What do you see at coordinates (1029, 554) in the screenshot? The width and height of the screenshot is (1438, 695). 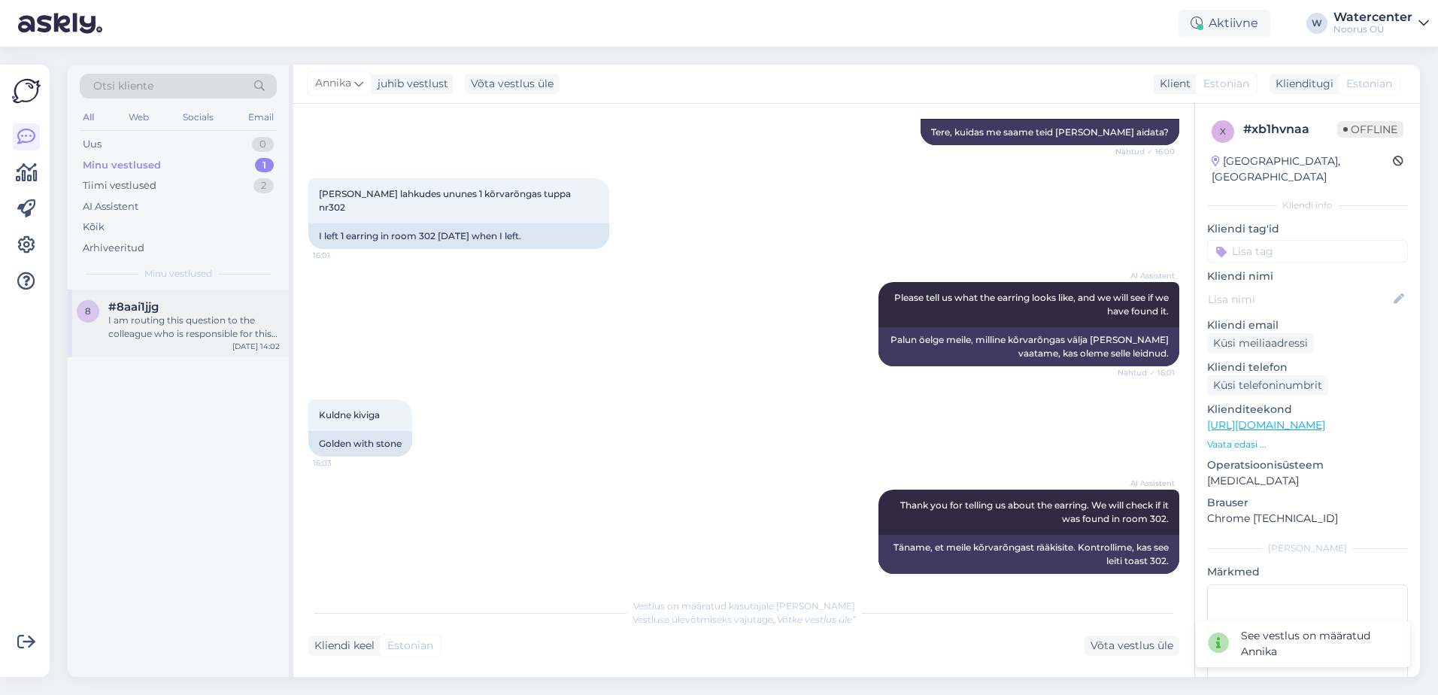 I see `div: Täname, et meile kõrvarõngast rääkisite. Kontrollime, kas see leiti toast 302.` at bounding box center [1029, 554].